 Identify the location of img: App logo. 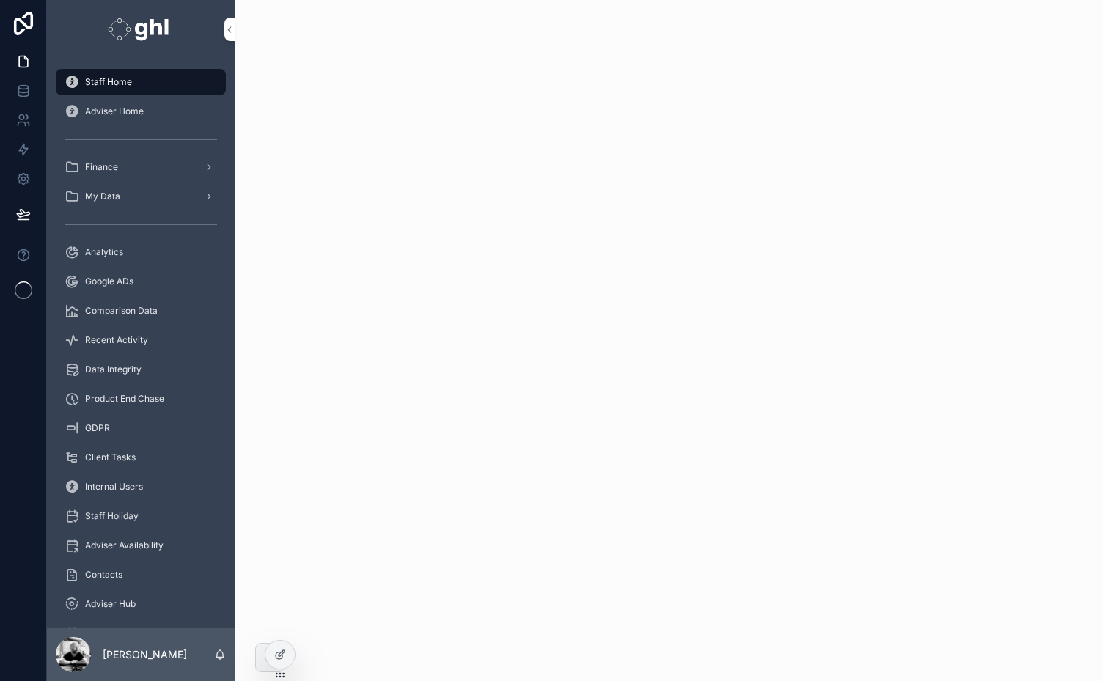
(140, 29).